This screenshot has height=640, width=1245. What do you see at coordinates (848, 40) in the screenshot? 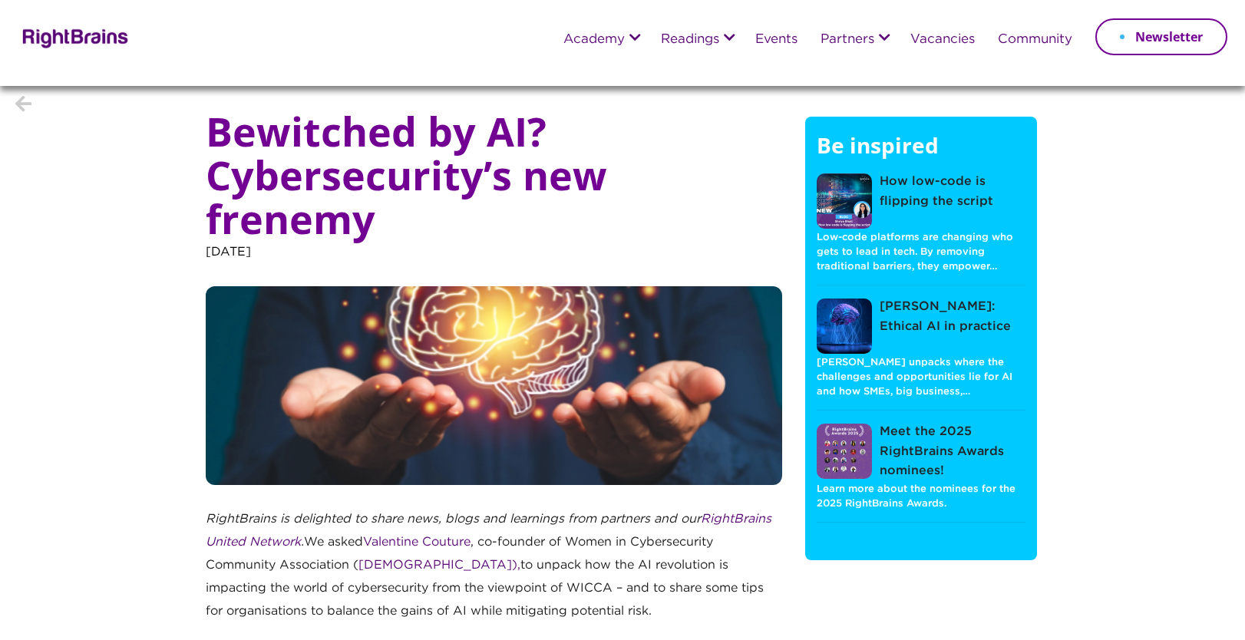
I see `a: Partners` at bounding box center [848, 40].